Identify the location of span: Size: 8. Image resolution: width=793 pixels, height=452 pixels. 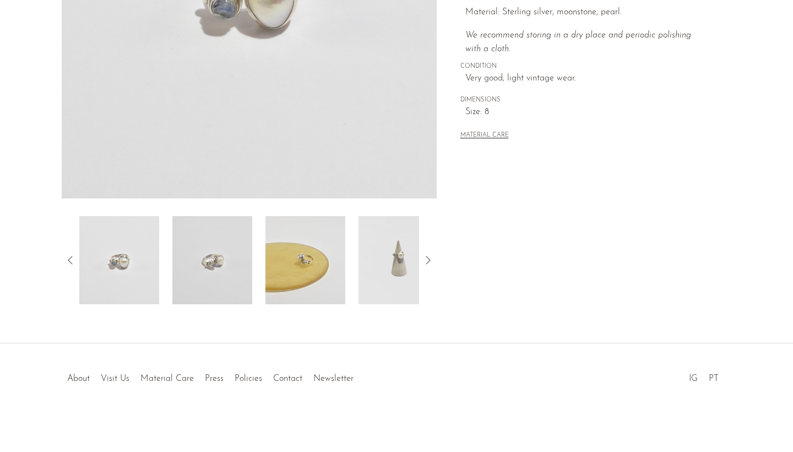
(587, 112).